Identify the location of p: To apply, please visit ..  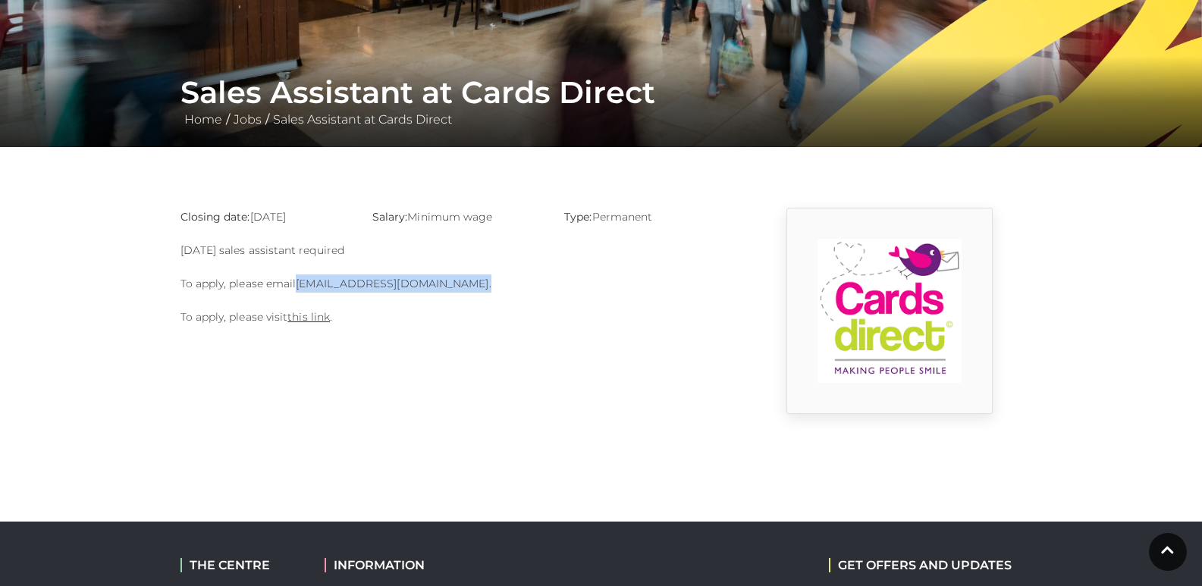
(457, 317).